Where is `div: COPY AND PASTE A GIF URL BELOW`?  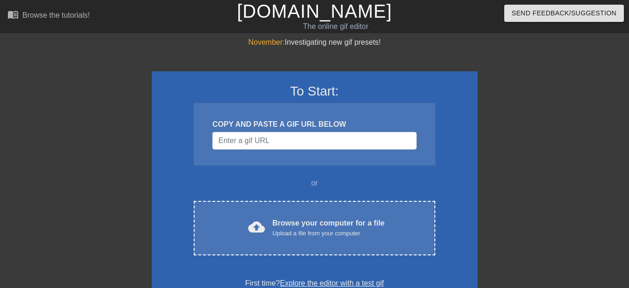 div: COPY AND PASTE A GIF URL BELOW is located at coordinates (314, 124).